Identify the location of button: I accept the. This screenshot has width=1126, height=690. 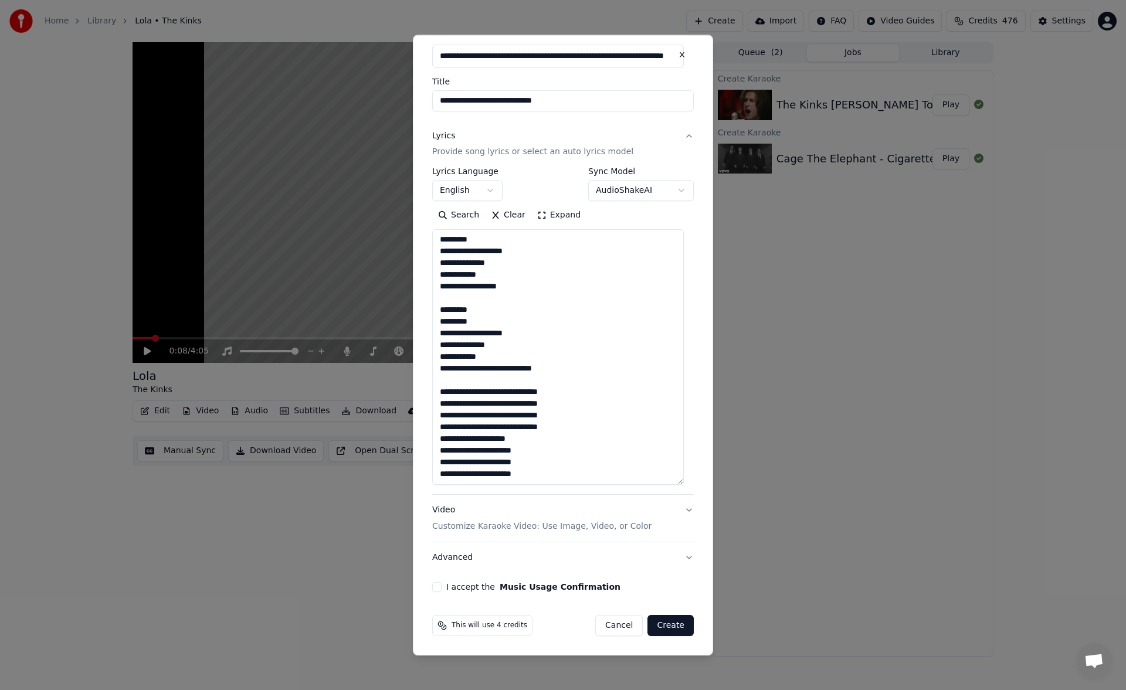
(560, 587).